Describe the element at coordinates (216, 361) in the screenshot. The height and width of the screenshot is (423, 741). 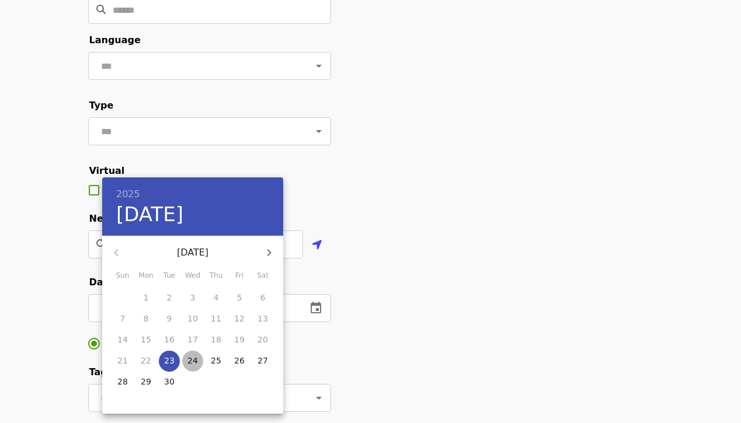
I see `p: 25` at that location.